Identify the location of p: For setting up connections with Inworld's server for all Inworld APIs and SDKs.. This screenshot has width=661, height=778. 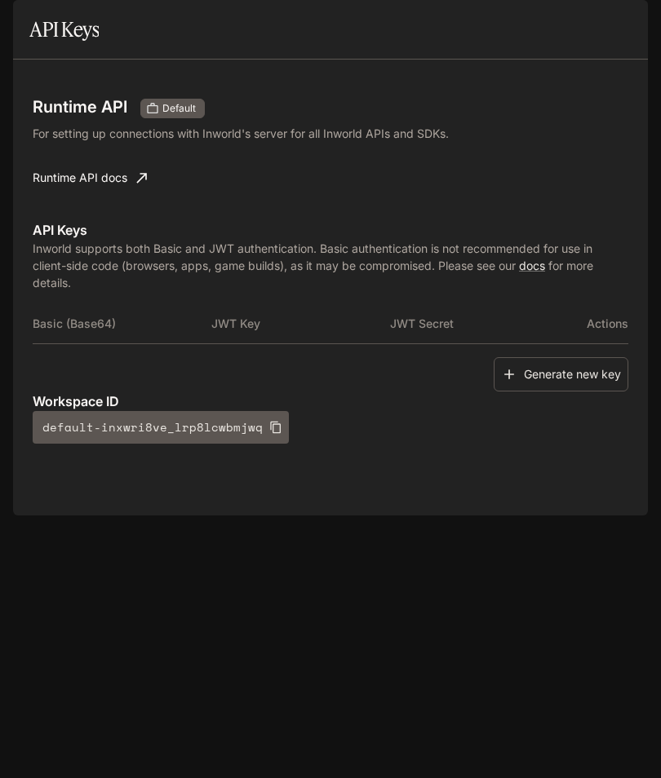
(251, 133).